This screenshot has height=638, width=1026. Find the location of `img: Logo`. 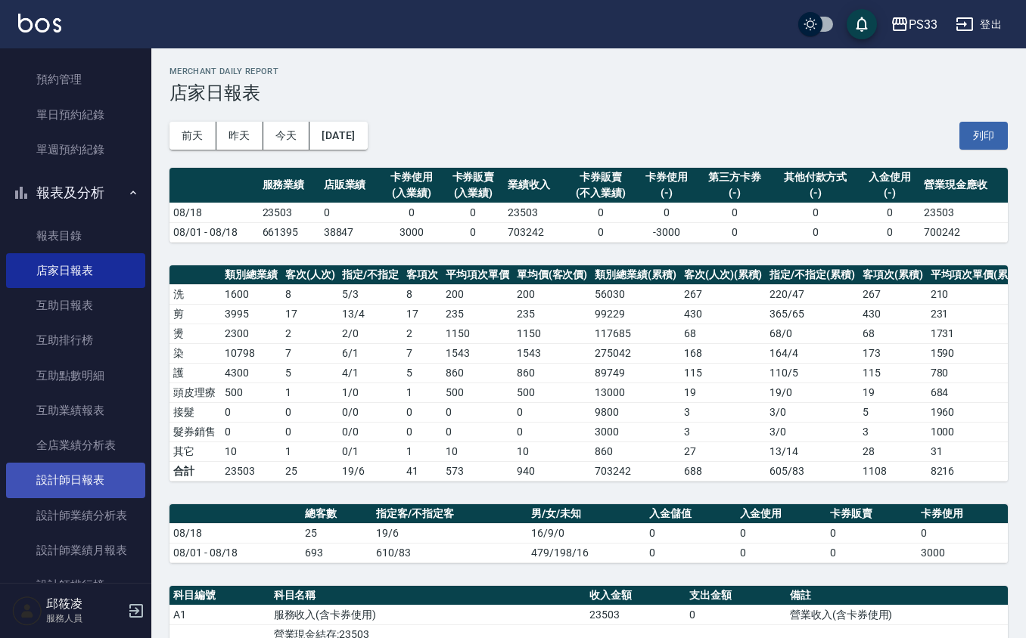

img: Logo is located at coordinates (39, 23).